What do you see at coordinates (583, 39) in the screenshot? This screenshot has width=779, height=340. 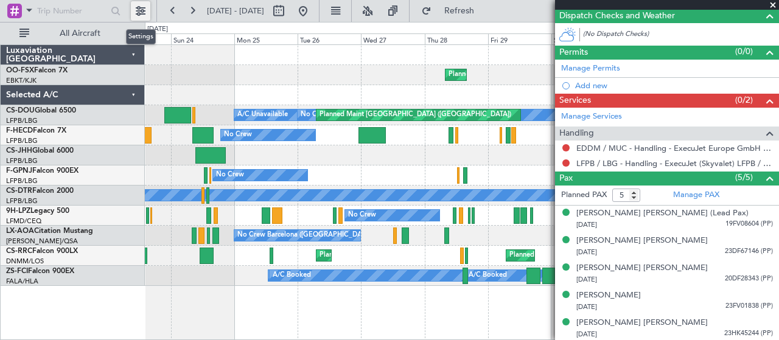 I see `div: Sat 30` at bounding box center [583, 39].